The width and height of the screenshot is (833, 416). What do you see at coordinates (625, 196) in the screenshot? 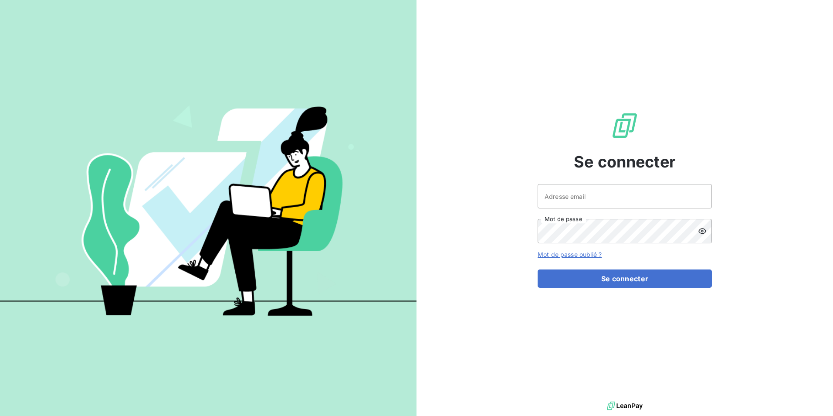
I see `input: placeholder` at bounding box center [625, 196].